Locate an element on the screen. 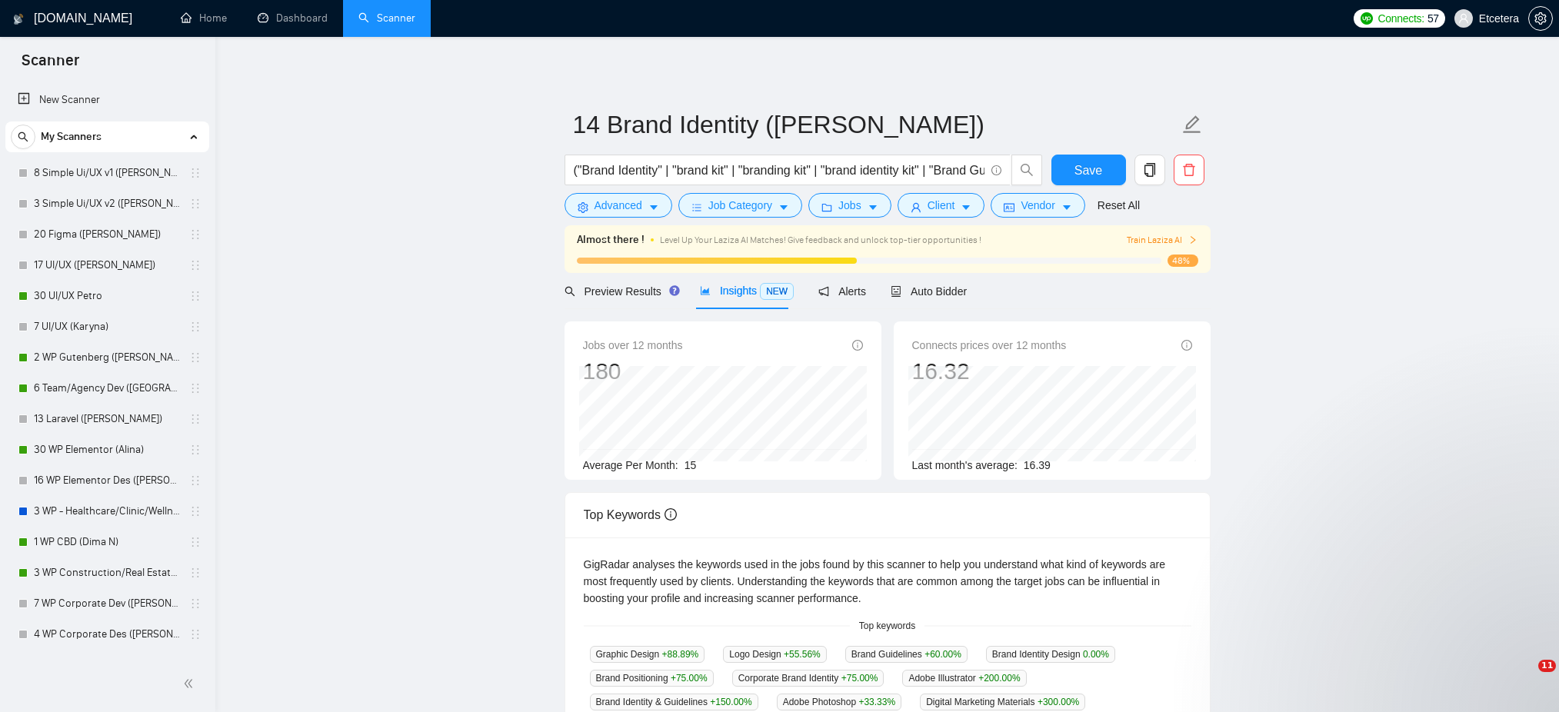  div: GigRadar analyses the keywords used in the jobs found by this scanner to help you understand what... is located at coordinates (887, 581).